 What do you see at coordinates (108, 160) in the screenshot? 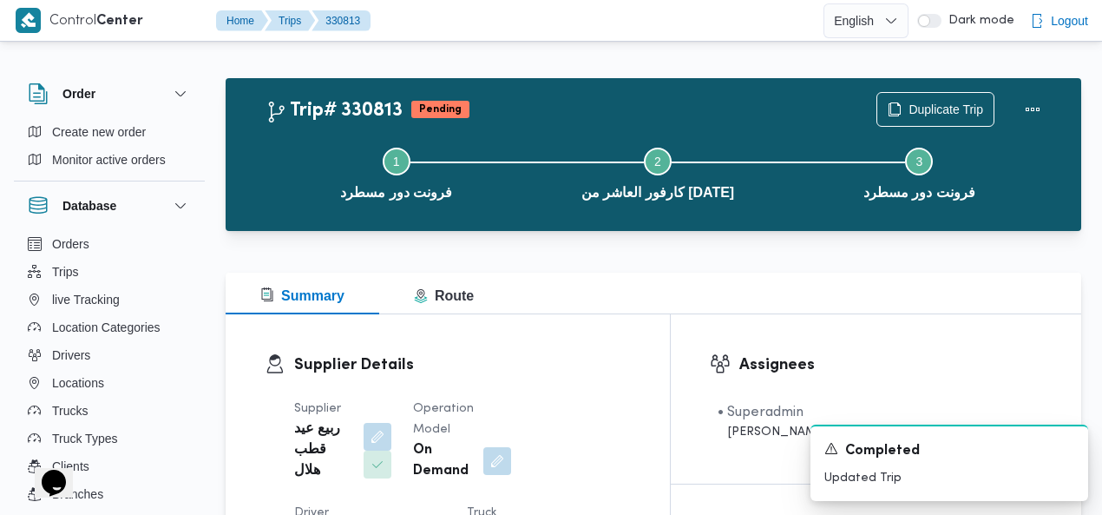
I see `span: Monitor active orders` at bounding box center [108, 160].